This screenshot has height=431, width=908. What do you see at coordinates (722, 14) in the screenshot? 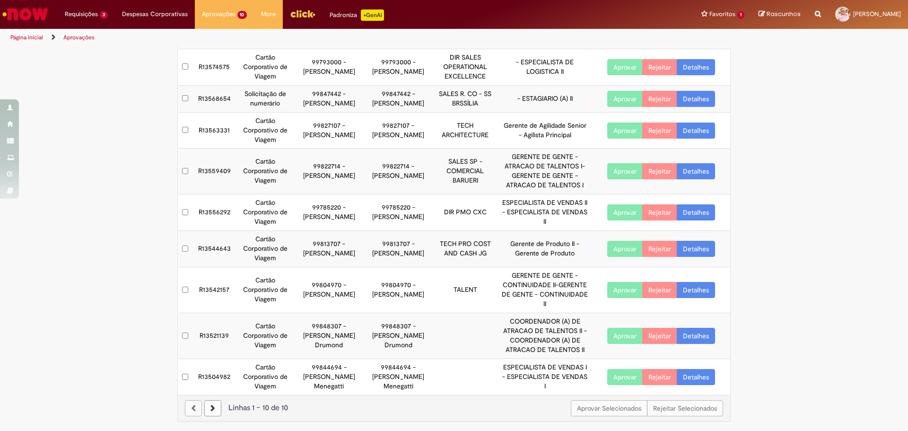
I see `span: Favoritos` at bounding box center [722, 14].